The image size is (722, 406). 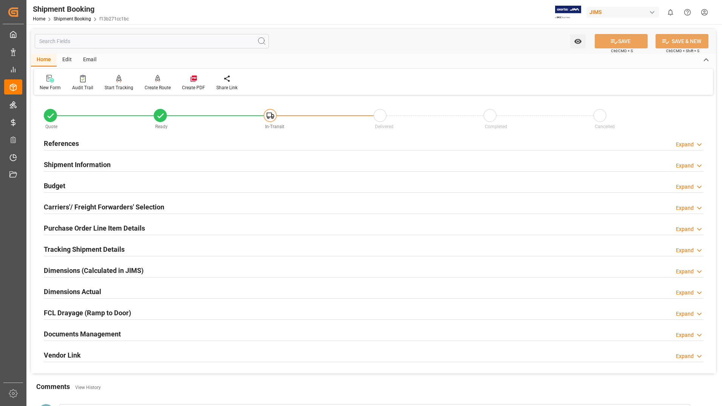 What do you see at coordinates (83, 88) in the screenshot?
I see `div: Audit Trail` at bounding box center [83, 88].